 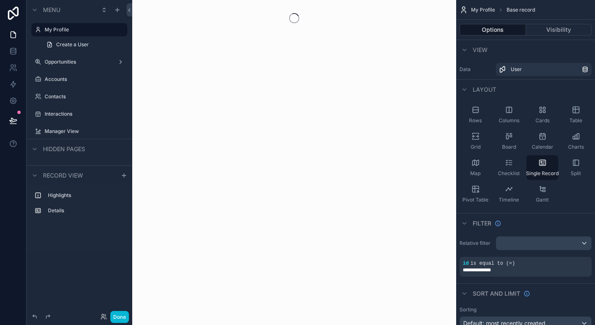 What do you see at coordinates (85, 114) in the screenshot?
I see `label: Interactions` at bounding box center [85, 114].